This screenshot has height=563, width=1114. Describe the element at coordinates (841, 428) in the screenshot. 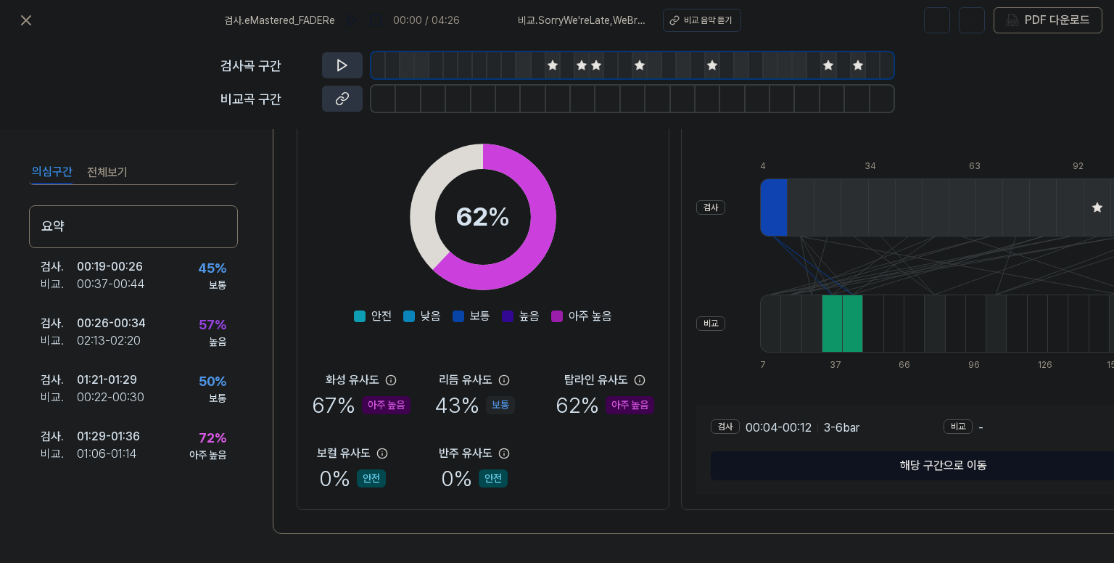

I see `span: 3 - 6 bar` at that location.